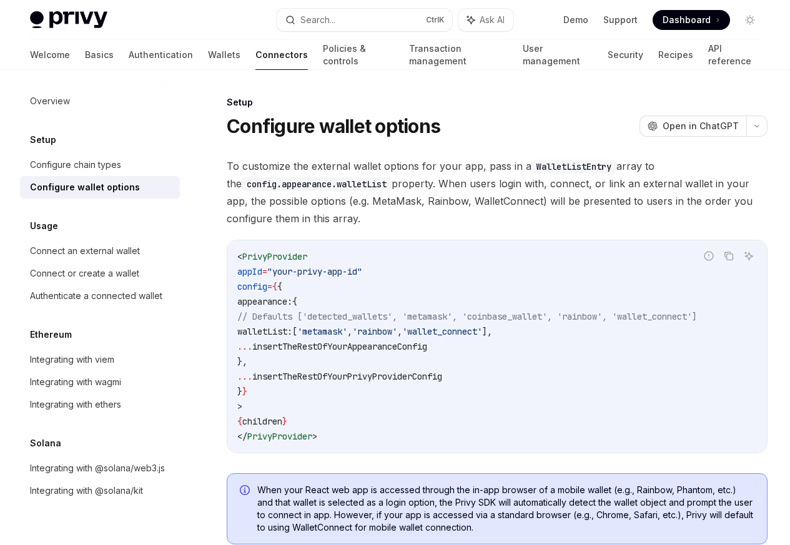 This screenshot has height=545, width=790. Describe the element at coordinates (574, 167) in the screenshot. I see `code: WalletListEntry` at that location.